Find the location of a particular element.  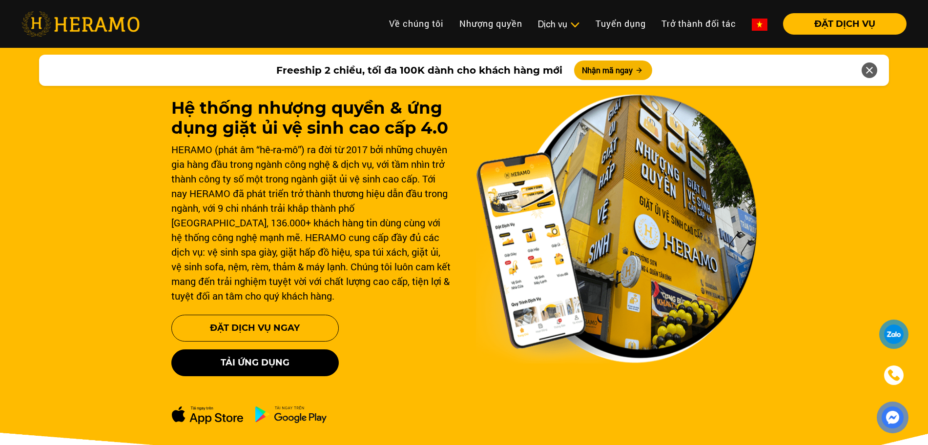

h1: Hệ thống nhượng quyền & ứng dụng giặt ủi vệ sinh cao cấp 4.0 is located at coordinates (312, 118).